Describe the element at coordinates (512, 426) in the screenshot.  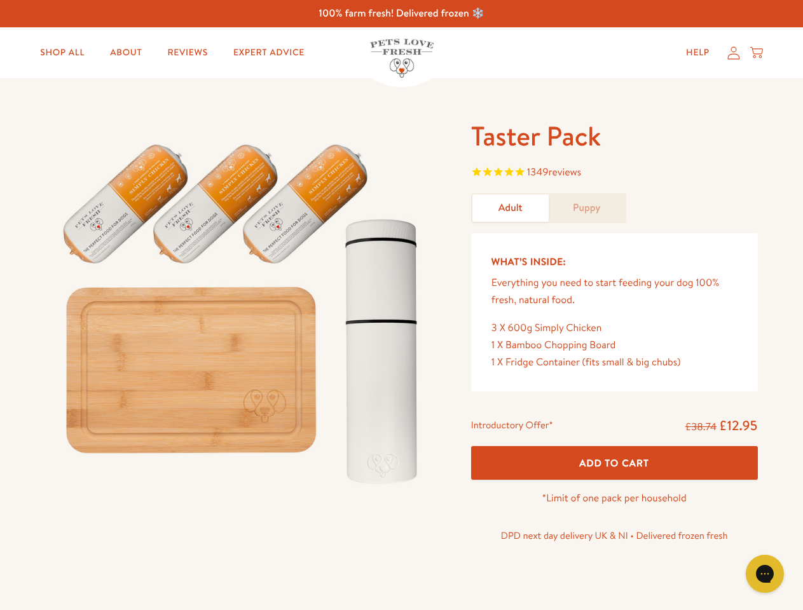
I see `div: Introductory Offer*` at that location.